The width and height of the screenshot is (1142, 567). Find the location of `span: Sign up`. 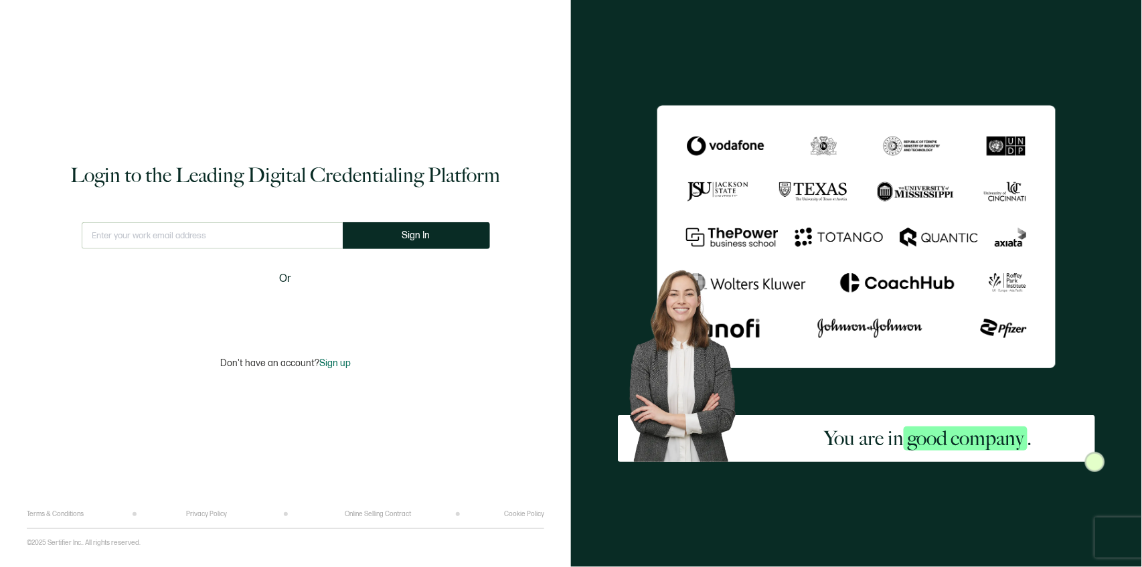

span: Sign up is located at coordinates (335, 363).